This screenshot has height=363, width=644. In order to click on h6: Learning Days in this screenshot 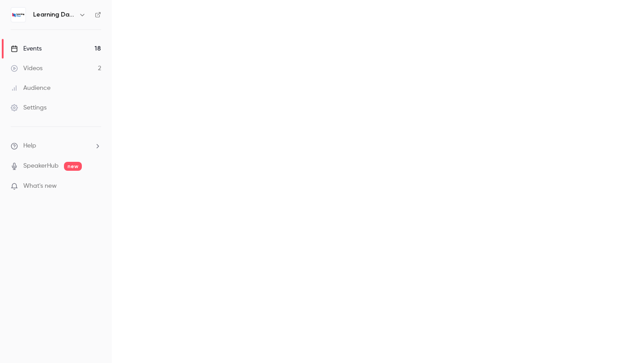, I will do `click(54, 15)`.